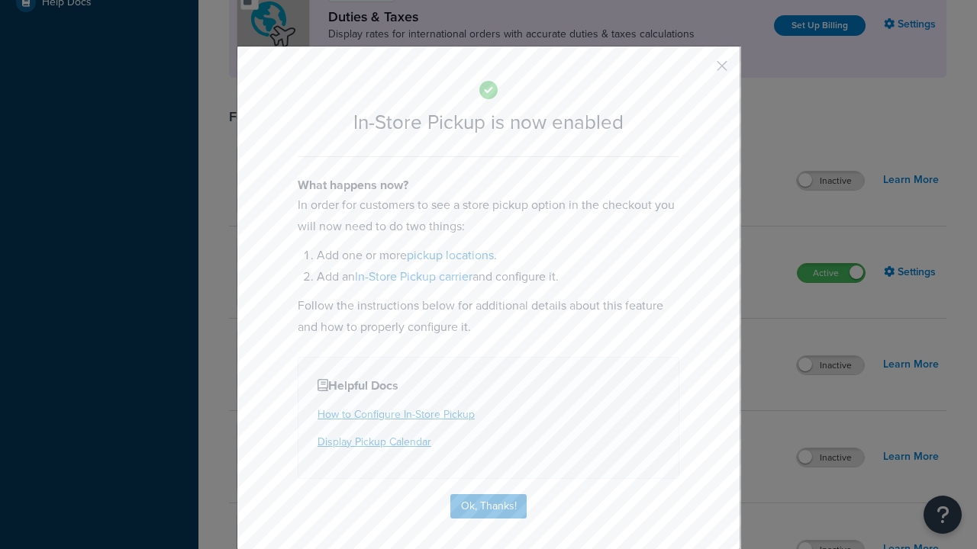  Describe the element at coordinates (374, 442) in the screenshot. I see `a: Display Pickup Calendar` at that location.